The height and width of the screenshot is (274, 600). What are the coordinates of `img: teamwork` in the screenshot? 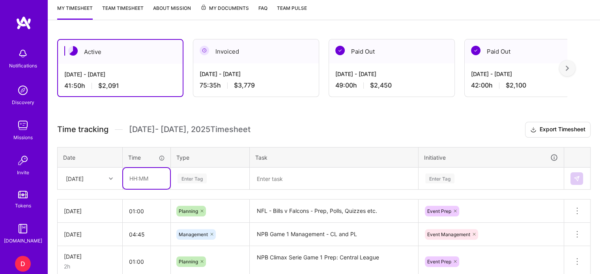 It's located at (23, 125).